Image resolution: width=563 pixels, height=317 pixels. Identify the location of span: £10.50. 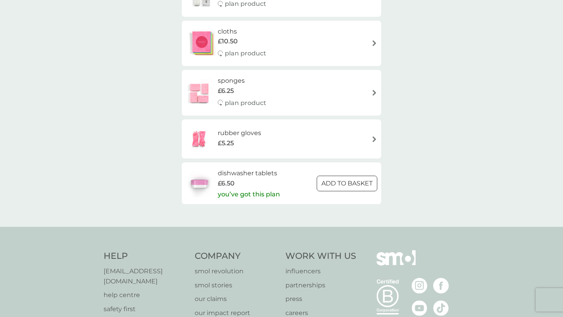
(227, 41).